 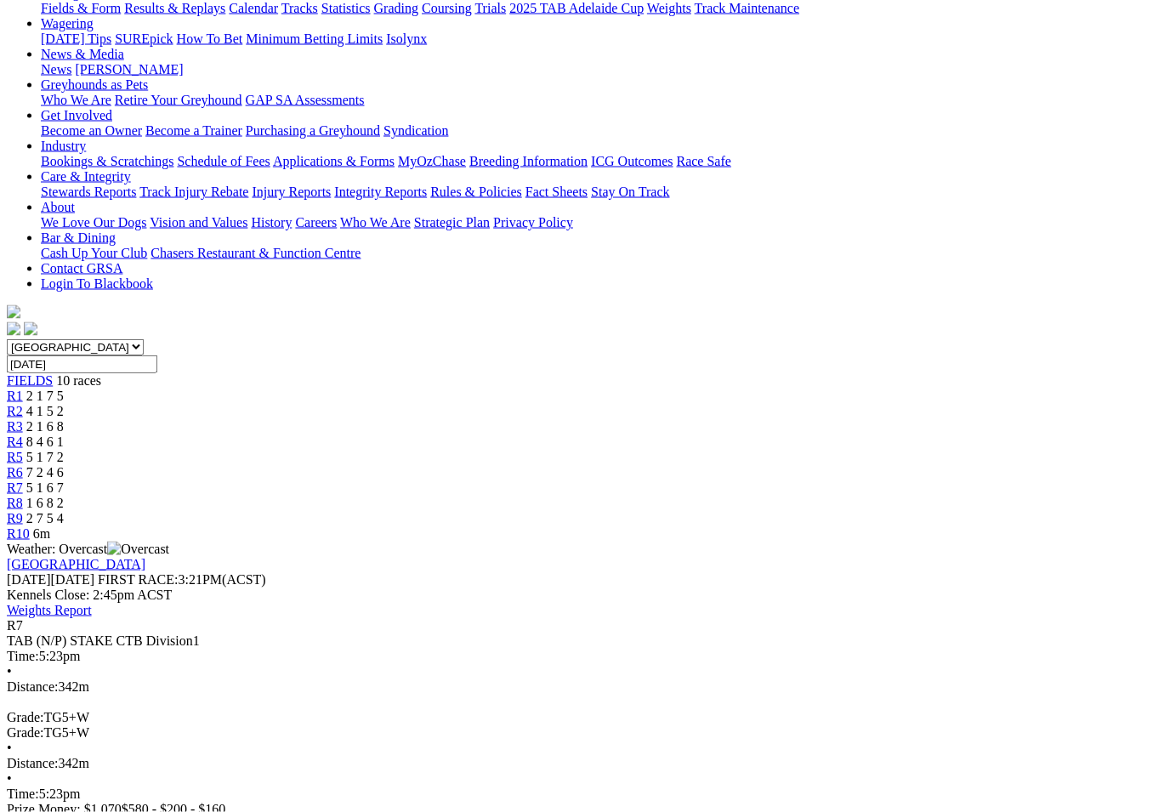 I want to click on a: How To Bet, so click(x=210, y=38).